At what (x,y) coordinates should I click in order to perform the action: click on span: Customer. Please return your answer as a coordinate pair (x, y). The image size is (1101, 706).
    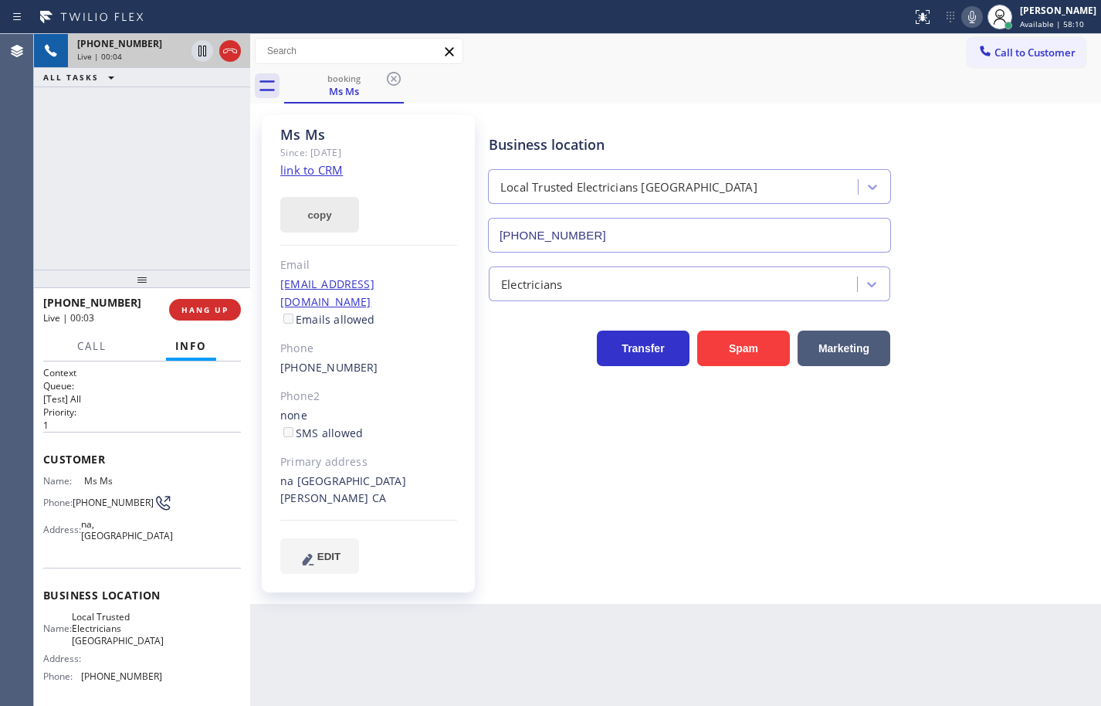
    Looking at the image, I should click on (142, 459).